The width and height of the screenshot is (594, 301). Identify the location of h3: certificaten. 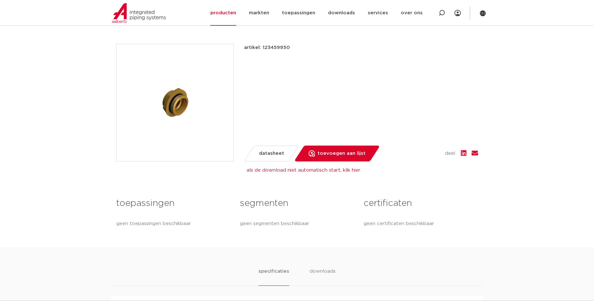
(421, 204).